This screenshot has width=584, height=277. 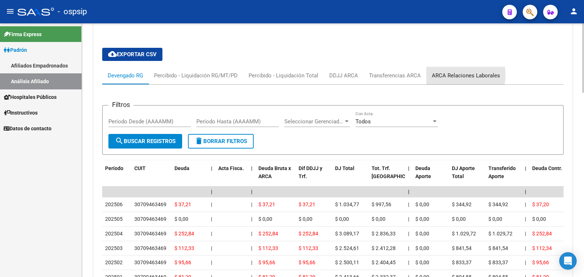 I want to click on mat-icon: cloud_download, so click(x=112, y=54).